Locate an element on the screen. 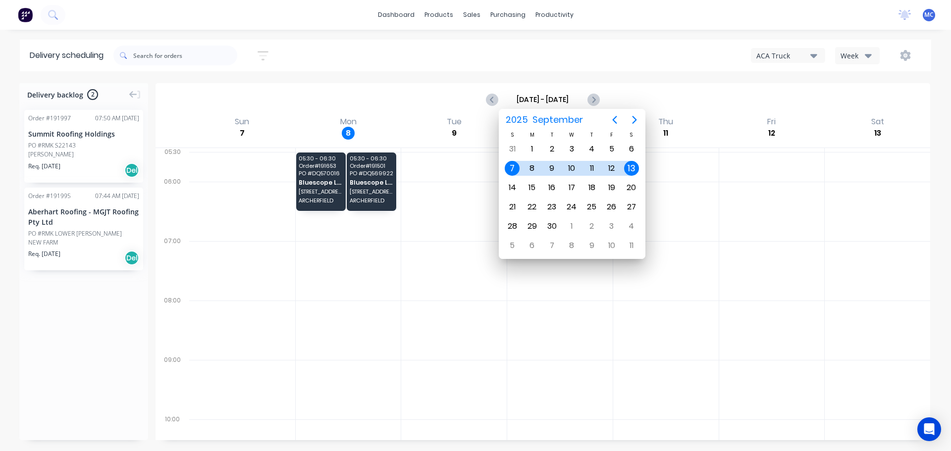  div: Order # 191997 is located at coordinates (50, 118).